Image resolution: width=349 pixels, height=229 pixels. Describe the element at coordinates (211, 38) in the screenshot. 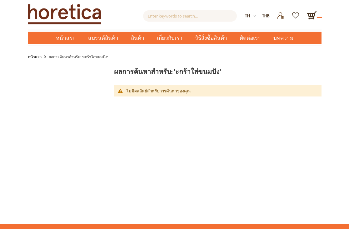

I see `a: วิธีสั่งซื้อสินค้า` at that location.